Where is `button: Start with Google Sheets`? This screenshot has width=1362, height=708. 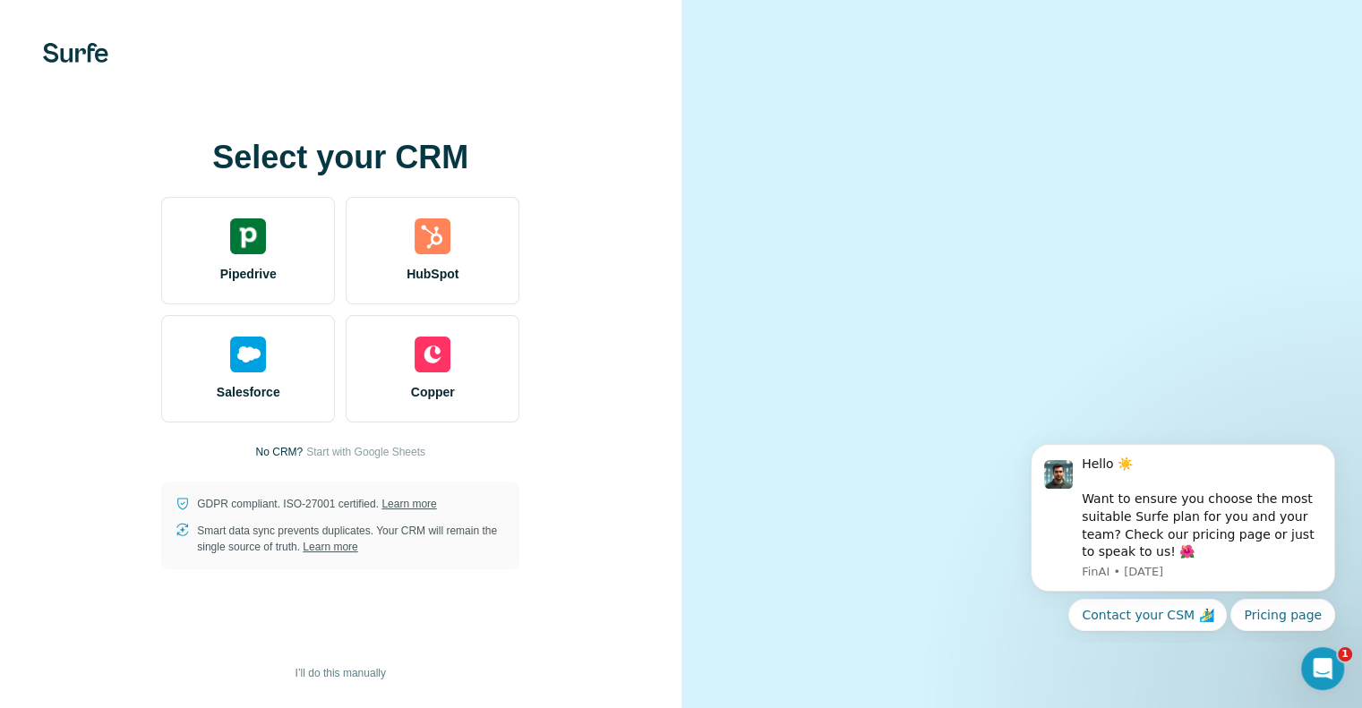 button: Start with Google Sheets is located at coordinates (365, 452).